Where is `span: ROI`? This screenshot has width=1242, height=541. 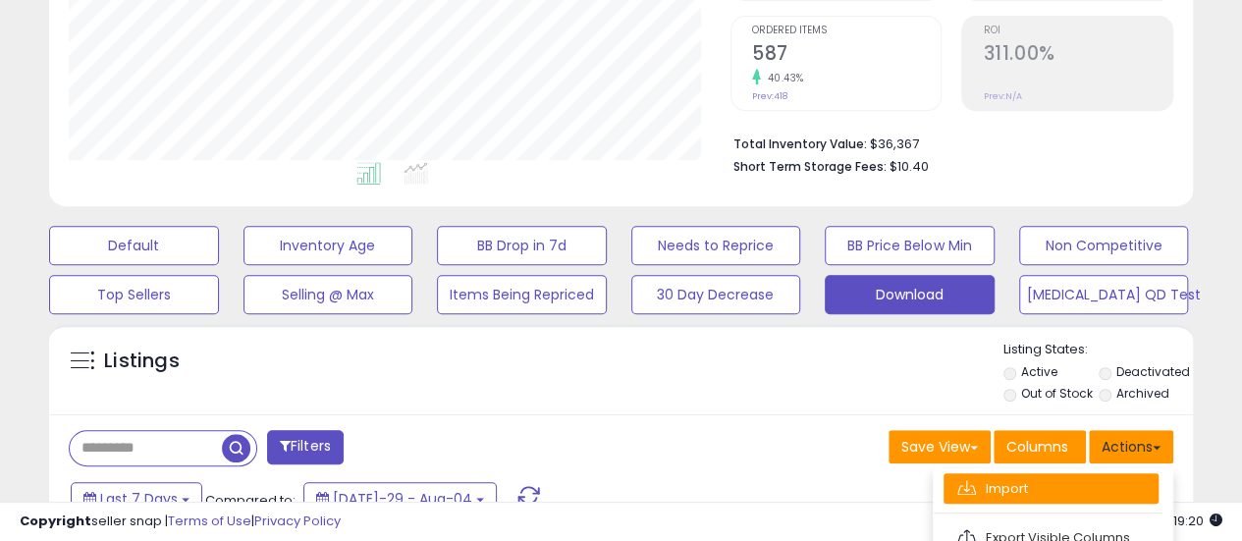 span: ROI is located at coordinates (1077, 30).